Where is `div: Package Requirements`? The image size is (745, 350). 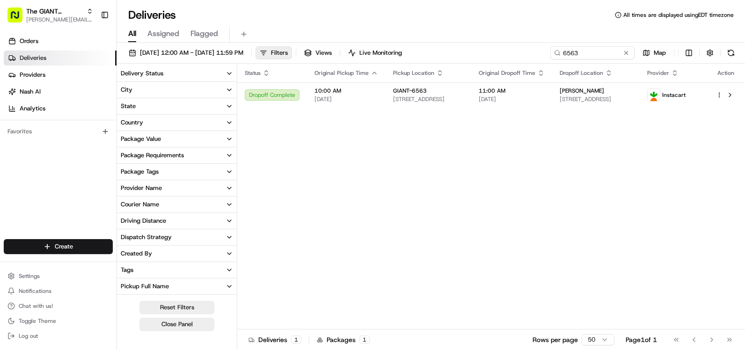
div: Package Requirements is located at coordinates (152, 155).